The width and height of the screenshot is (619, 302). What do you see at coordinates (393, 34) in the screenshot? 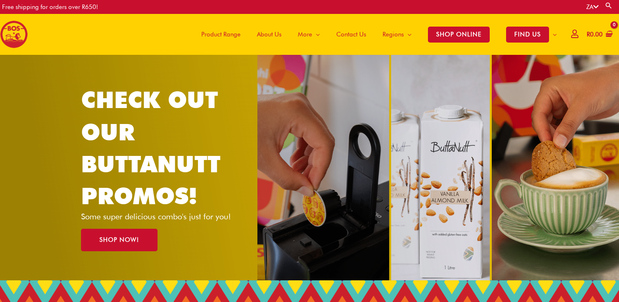
I see `span: Regions` at bounding box center [393, 34].